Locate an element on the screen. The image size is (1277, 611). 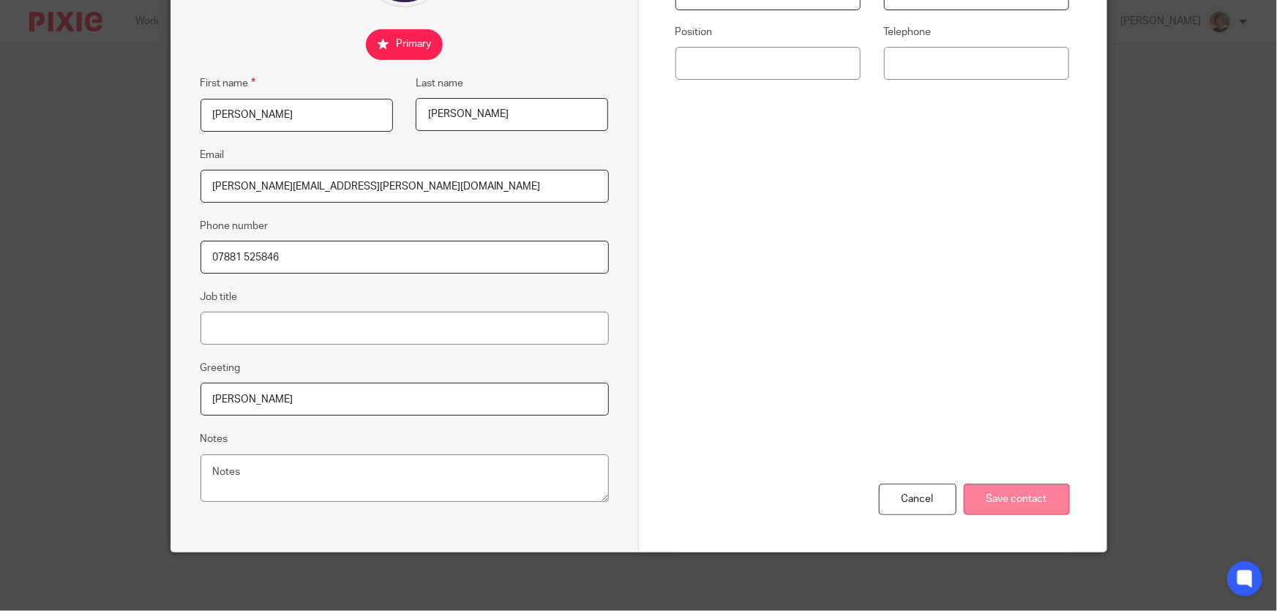
input: e.g. Dear Mrs. Appleseed or Hi Sam is located at coordinates (405, 399).